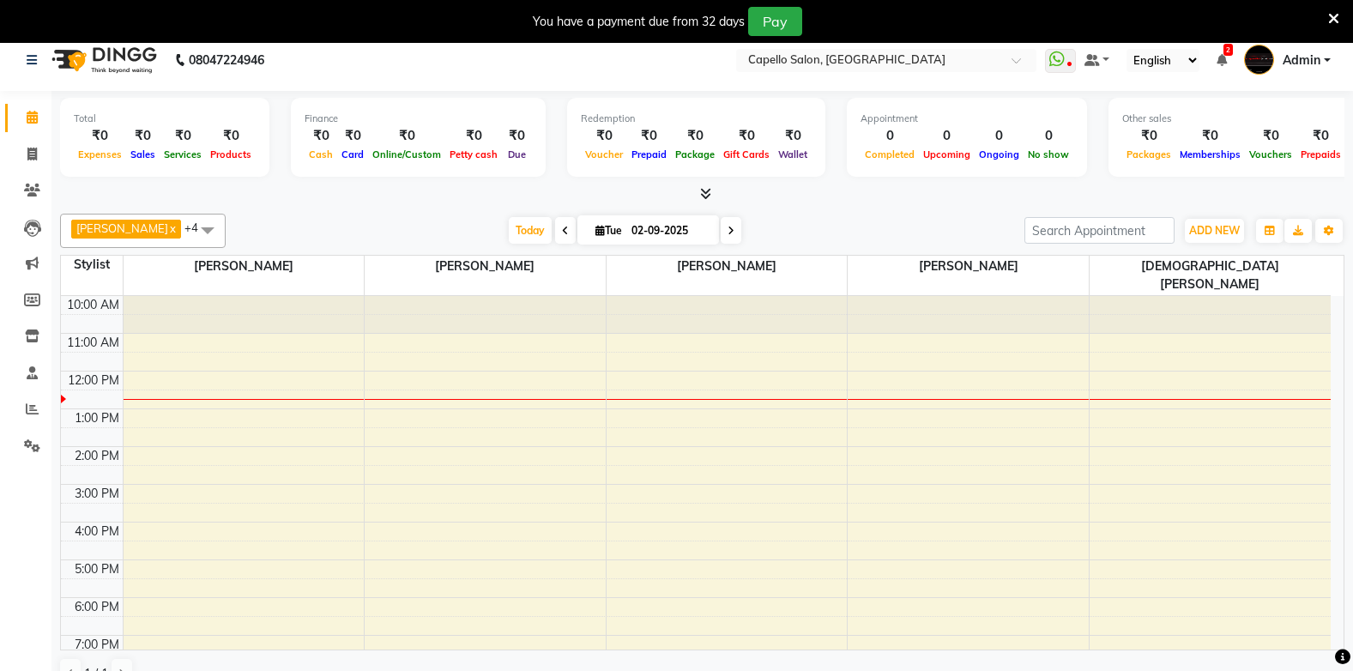 The height and width of the screenshot is (671, 1353). What do you see at coordinates (1210, 154) in the screenshot?
I see `span: Memberships` at bounding box center [1210, 154].